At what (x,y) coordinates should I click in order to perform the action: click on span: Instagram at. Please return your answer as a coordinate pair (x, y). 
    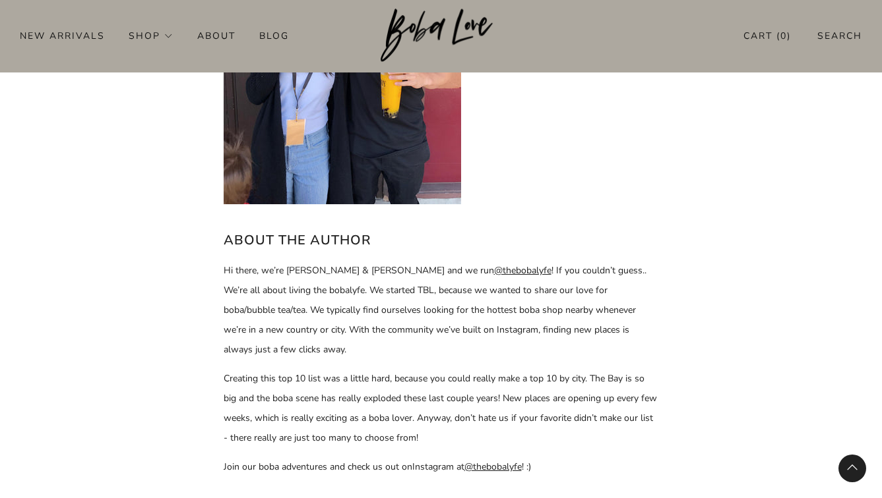
    Looking at the image, I should click on (438, 467).